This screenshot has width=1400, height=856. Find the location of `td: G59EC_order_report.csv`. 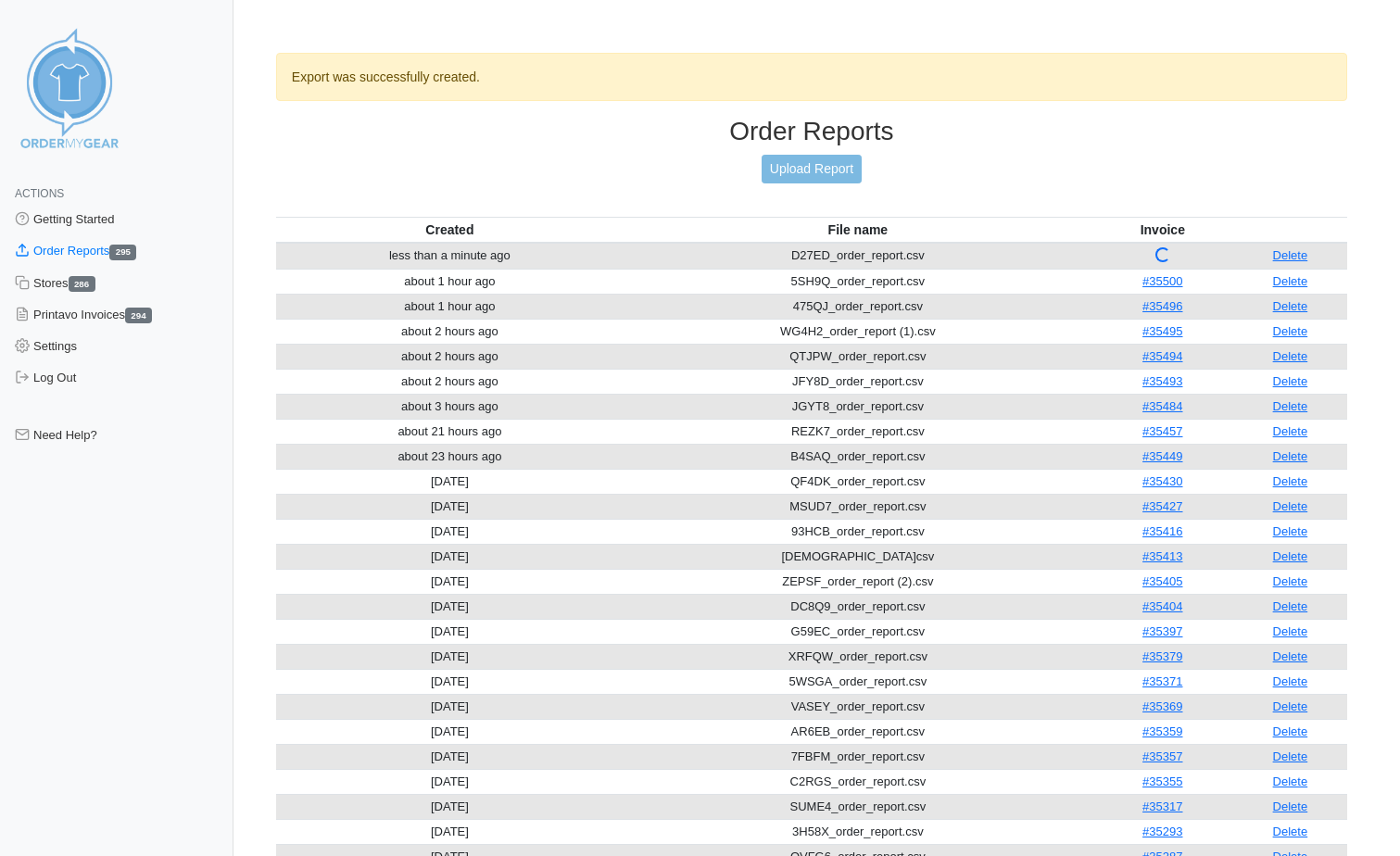

td: G59EC_order_report.csv is located at coordinates (858, 631).